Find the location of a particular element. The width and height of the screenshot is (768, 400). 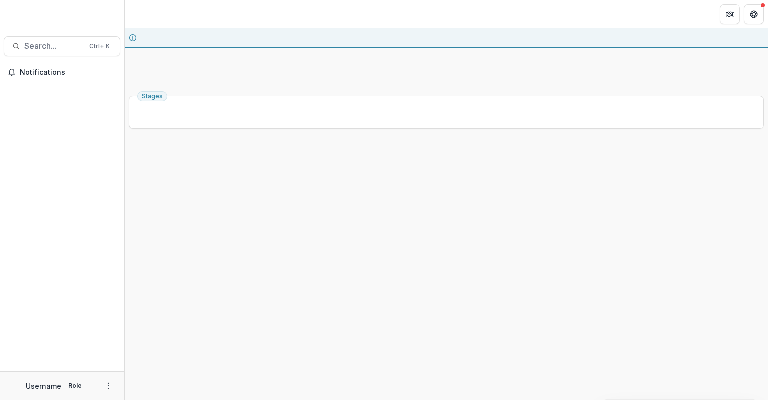

span: Notifications is located at coordinates (68, 72).